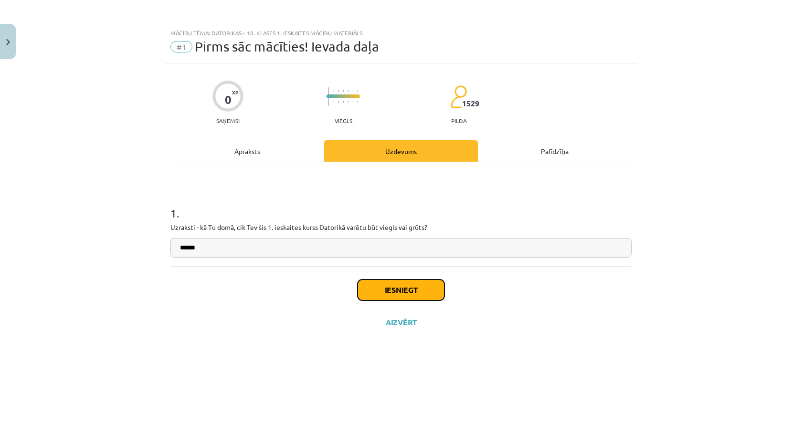 The height and width of the screenshot is (424, 802). Describe the element at coordinates (401, 33) in the screenshot. I see `div: Mācību tēma: Datorikas - 10. klases 1. ieskaites mācību materiāls` at that location.